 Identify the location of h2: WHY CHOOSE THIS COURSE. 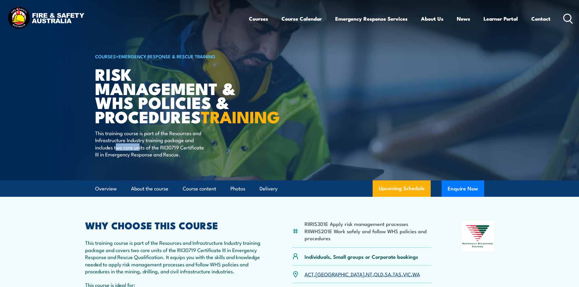
(174, 225).